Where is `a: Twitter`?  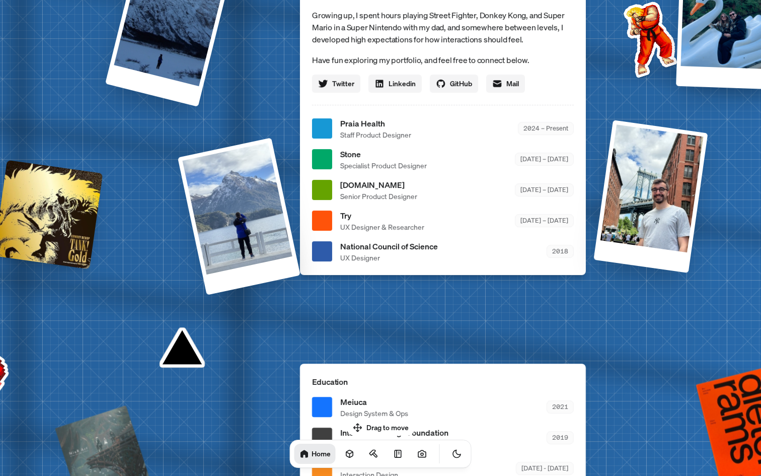 a: Twitter is located at coordinates (336, 84).